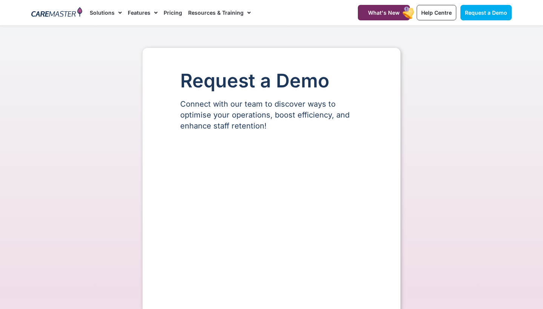 Image resolution: width=543 pixels, height=309 pixels. I want to click on span: What's New, so click(384, 12).